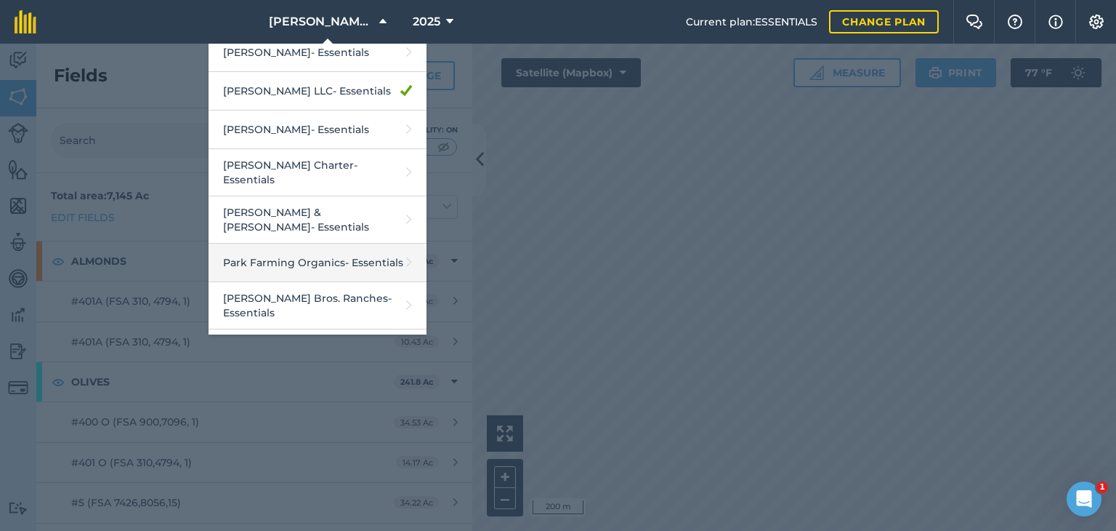 The width and height of the screenshot is (1116, 531). I want to click on img: Two speech bubbles overlapping with the left bubble in the forefront, so click(975, 22).